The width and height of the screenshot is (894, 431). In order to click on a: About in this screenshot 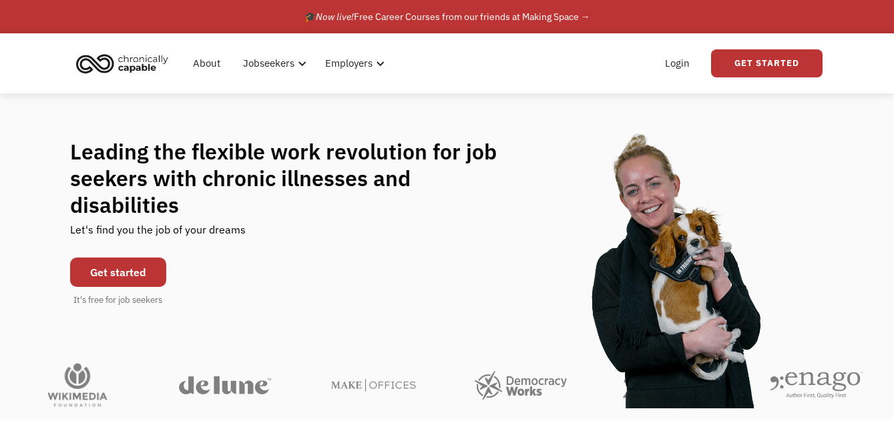, I will do `click(206, 63)`.